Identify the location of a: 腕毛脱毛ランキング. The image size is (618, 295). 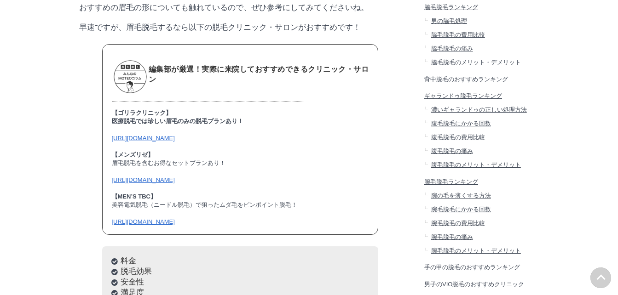
(482, 180).